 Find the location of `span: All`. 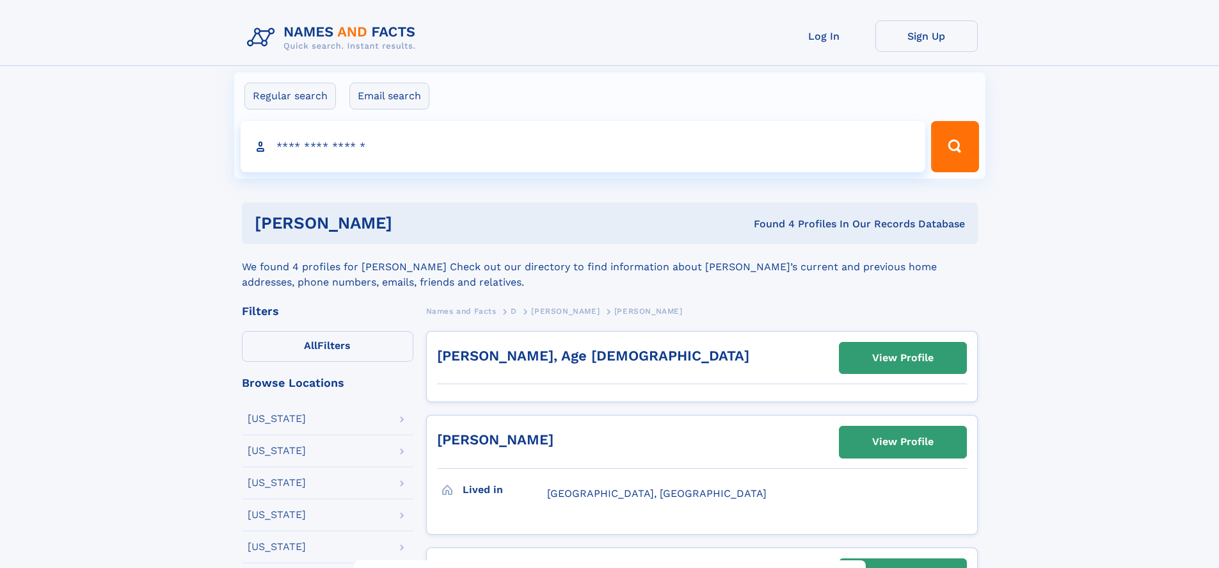

span: All is located at coordinates (310, 345).